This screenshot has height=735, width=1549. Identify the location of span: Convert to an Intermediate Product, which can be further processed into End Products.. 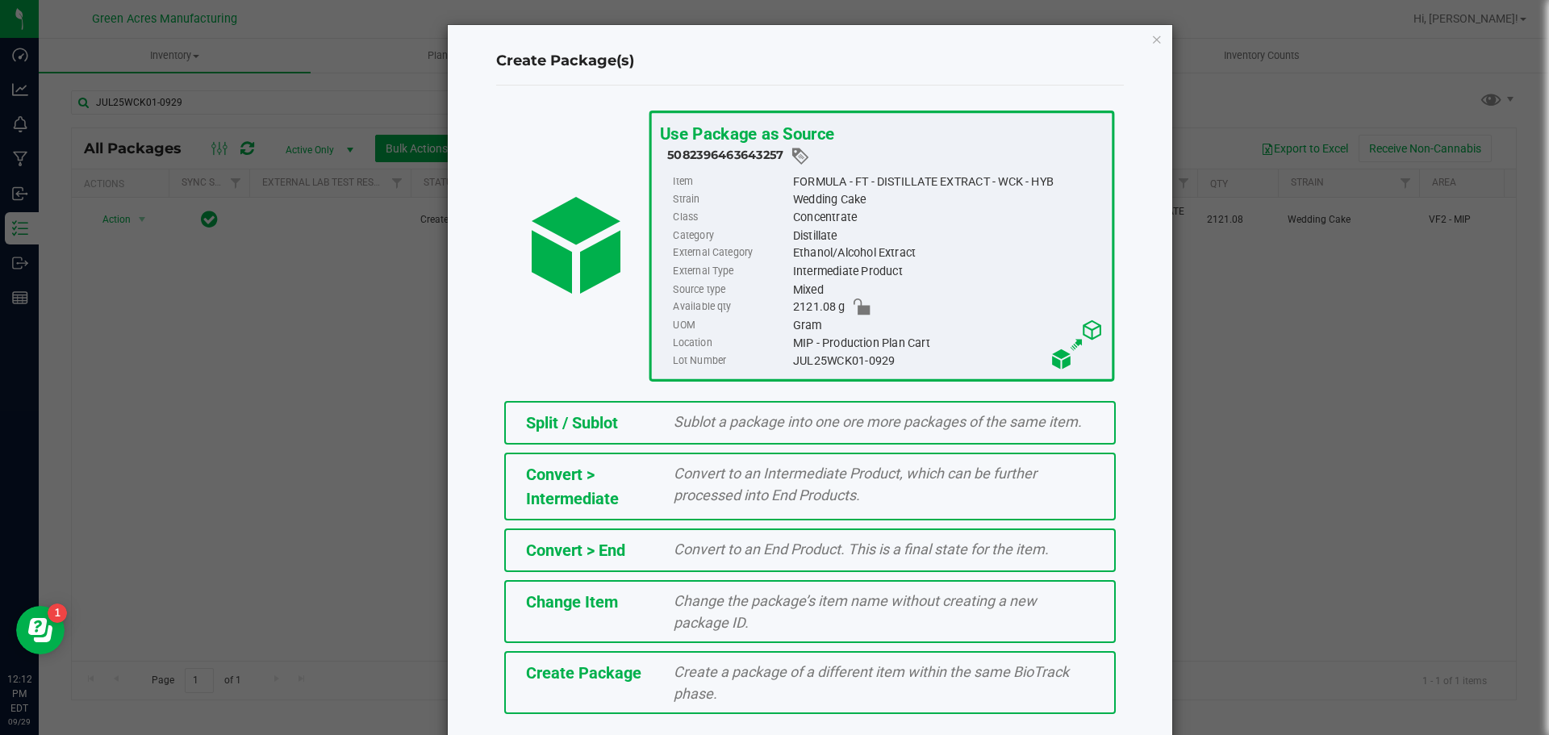
(855, 484).